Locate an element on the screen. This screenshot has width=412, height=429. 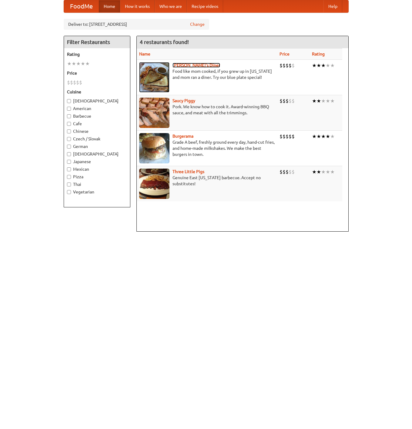
a: Three Little Pigs is located at coordinates (188, 172).